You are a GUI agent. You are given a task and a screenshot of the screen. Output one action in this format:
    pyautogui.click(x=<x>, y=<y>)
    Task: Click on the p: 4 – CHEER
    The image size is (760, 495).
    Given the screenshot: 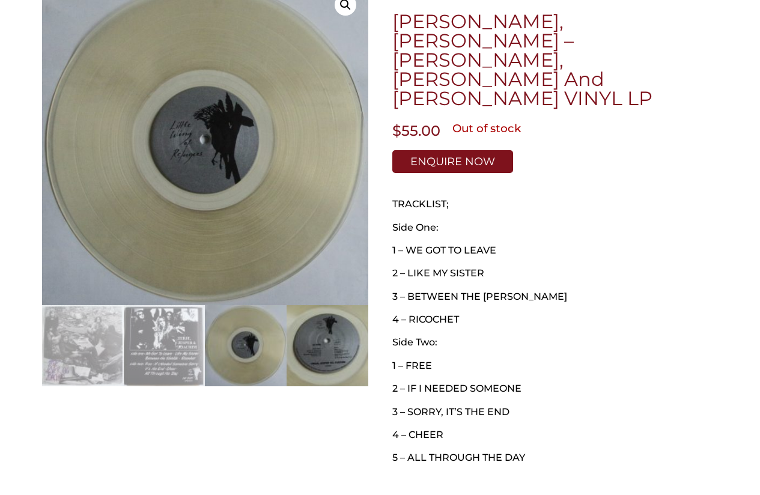 What is the action you would take?
    pyautogui.click(x=555, y=435)
    